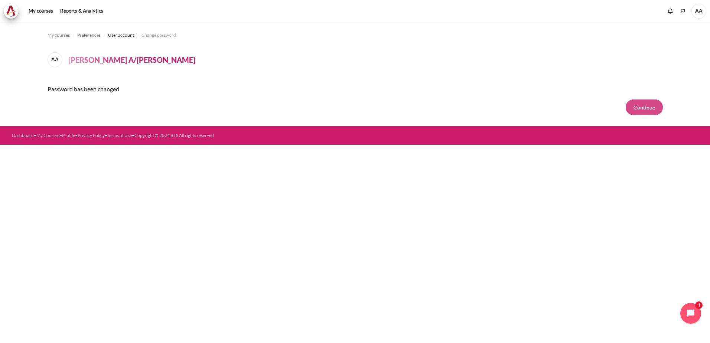  I want to click on button: Continue, so click(644, 107).